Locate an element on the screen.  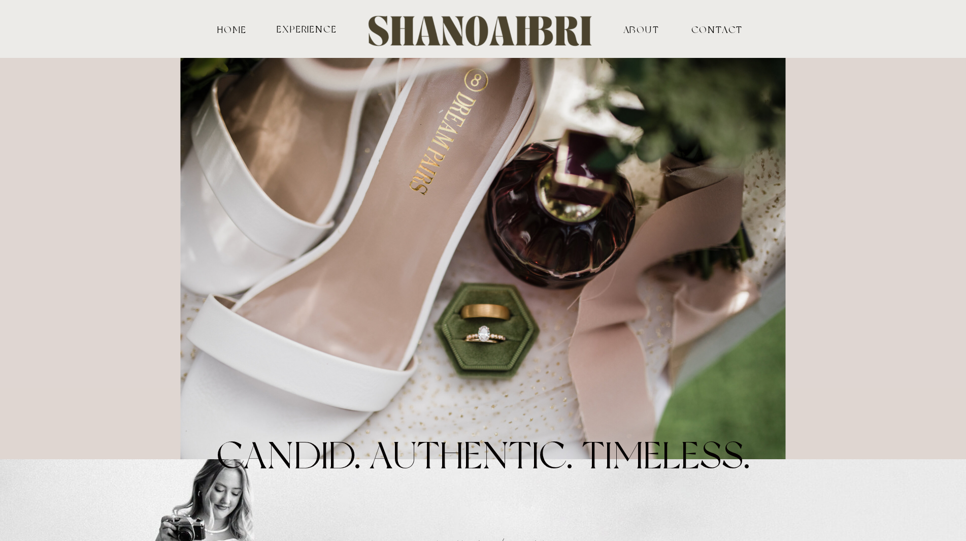
a: ABOUT is located at coordinates (641, 29).